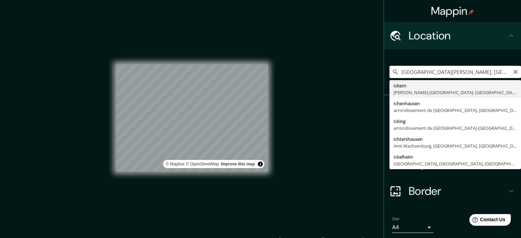 Image resolution: width=521 pixels, height=238 pixels. I want to click on div: Ickelheim, so click(455, 157).